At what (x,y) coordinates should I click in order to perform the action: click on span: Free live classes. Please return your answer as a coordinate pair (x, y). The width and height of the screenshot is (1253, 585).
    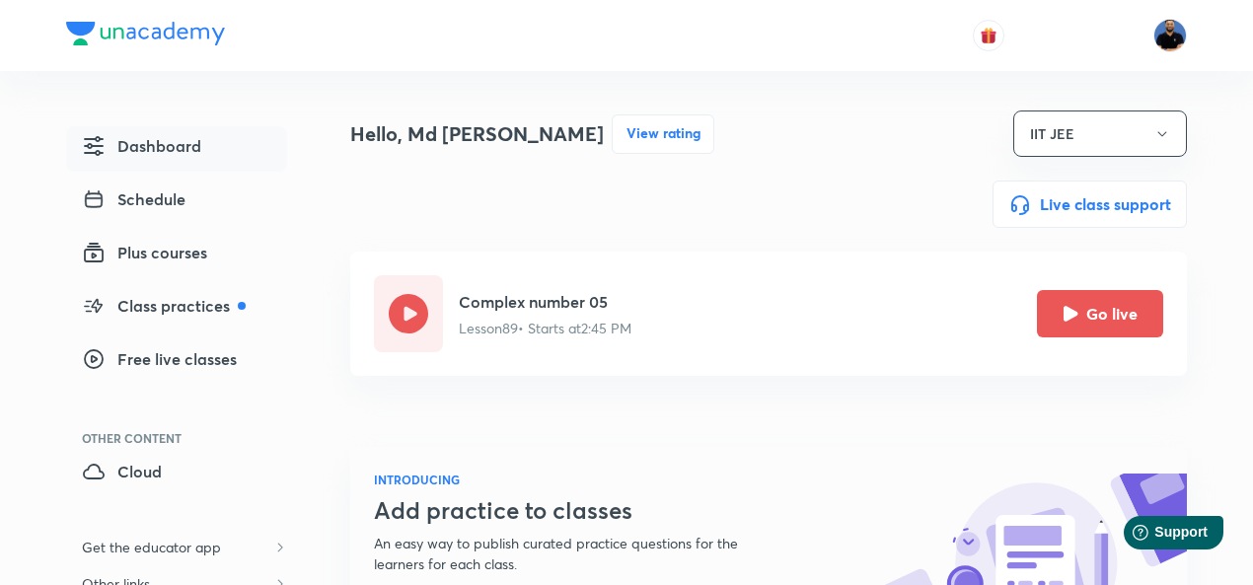
    Looking at the image, I should click on (159, 359).